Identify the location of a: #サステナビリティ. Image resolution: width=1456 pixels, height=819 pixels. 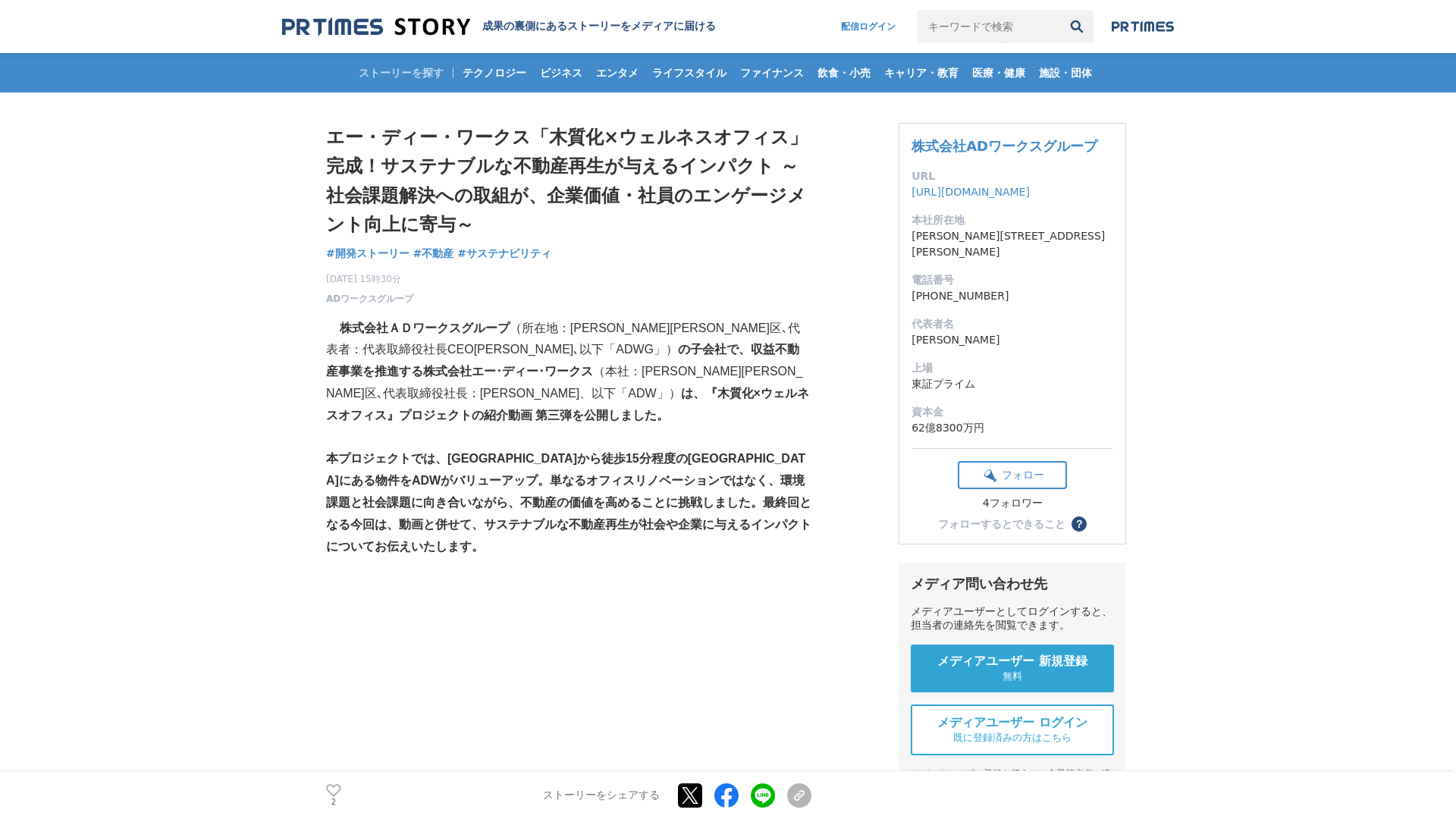
(504, 254).